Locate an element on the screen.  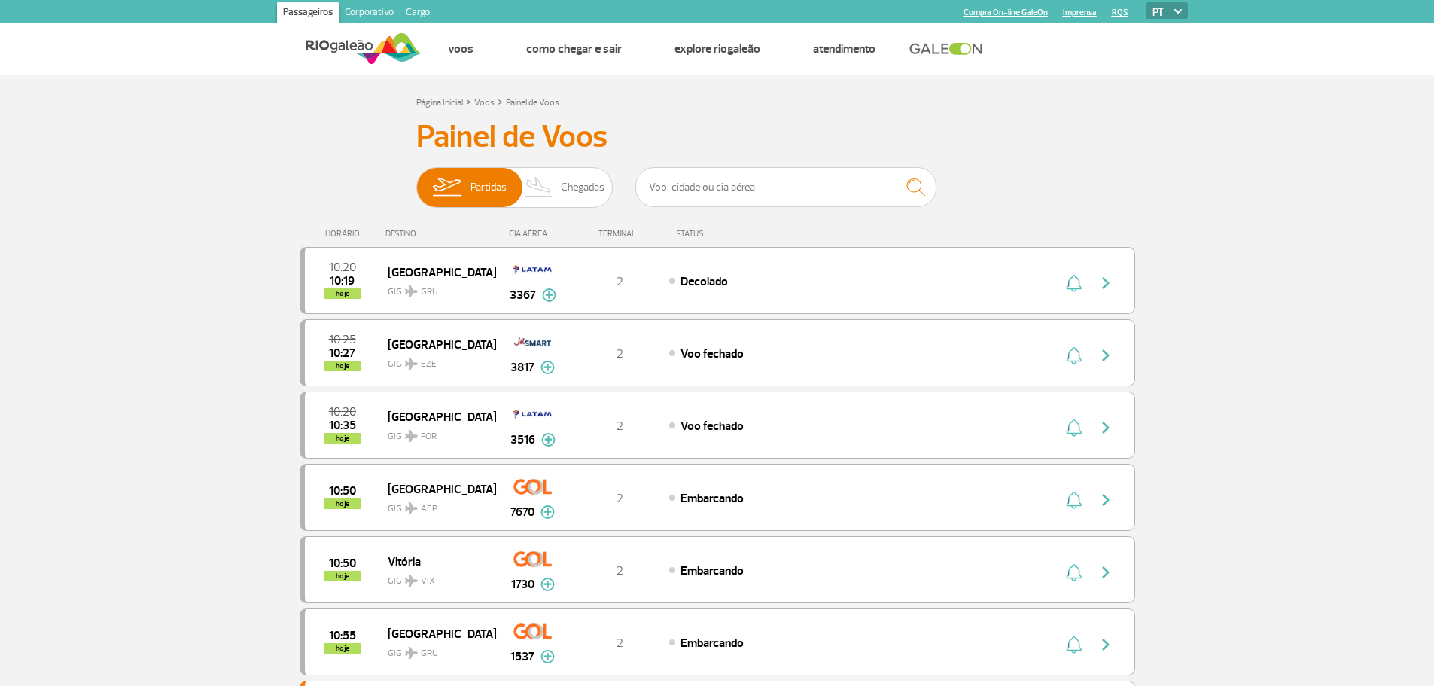
span: 2025-09-28 10:35:00 is located at coordinates (342, 425).